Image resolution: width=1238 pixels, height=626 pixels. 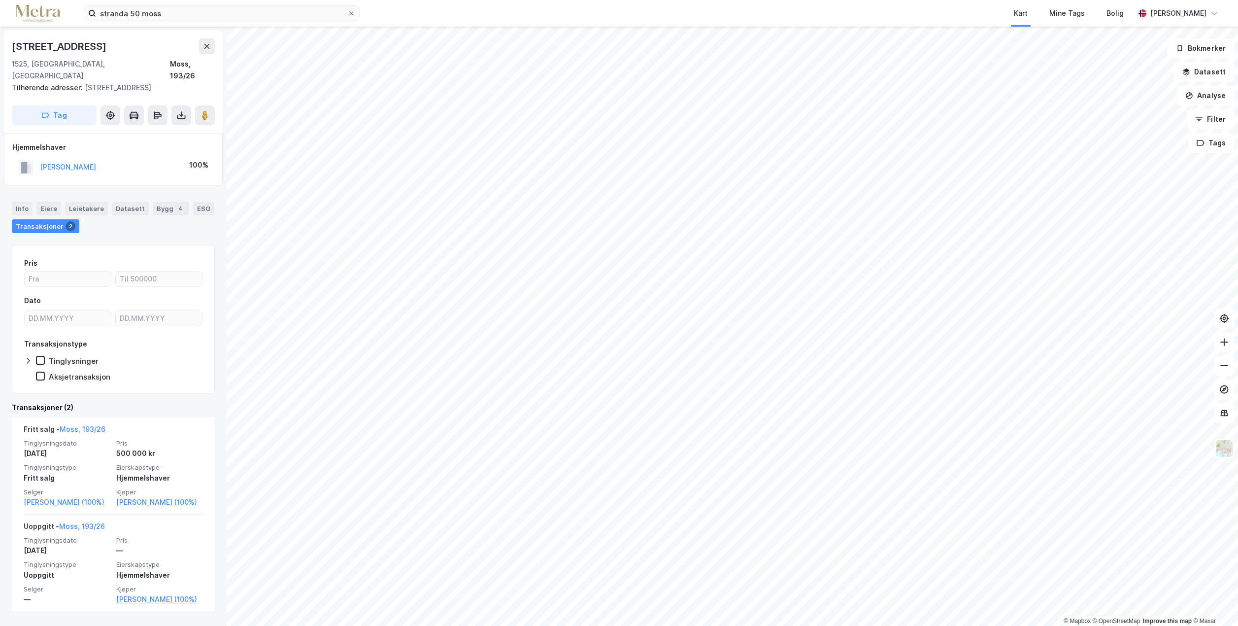 What do you see at coordinates (160, 453) in the screenshot?
I see `div: 500 000 kr` at bounding box center [160, 453].